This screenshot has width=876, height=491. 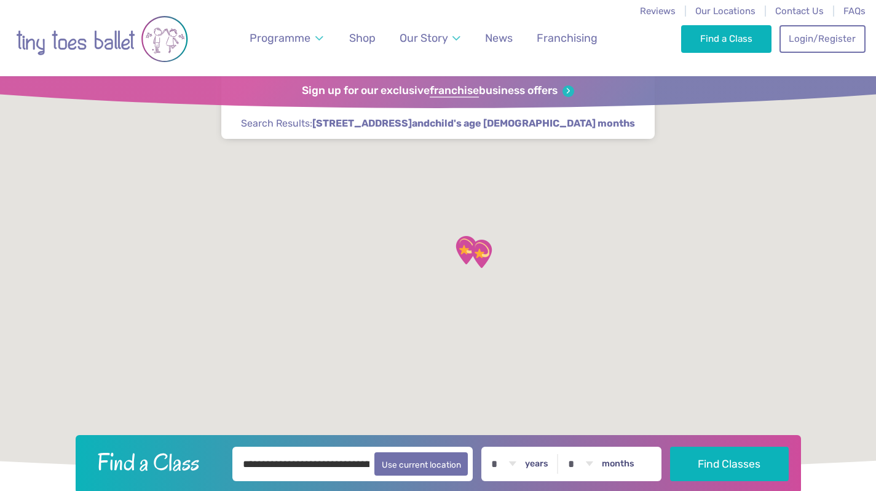 I want to click on span: Our Story, so click(x=423, y=37).